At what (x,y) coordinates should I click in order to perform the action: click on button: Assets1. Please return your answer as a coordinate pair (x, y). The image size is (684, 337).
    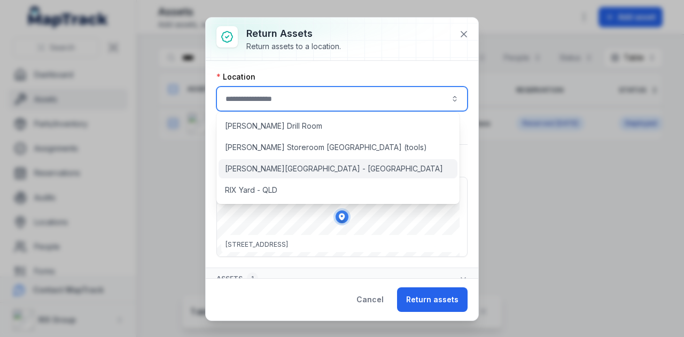
    Looking at the image, I should click on (342, 279).